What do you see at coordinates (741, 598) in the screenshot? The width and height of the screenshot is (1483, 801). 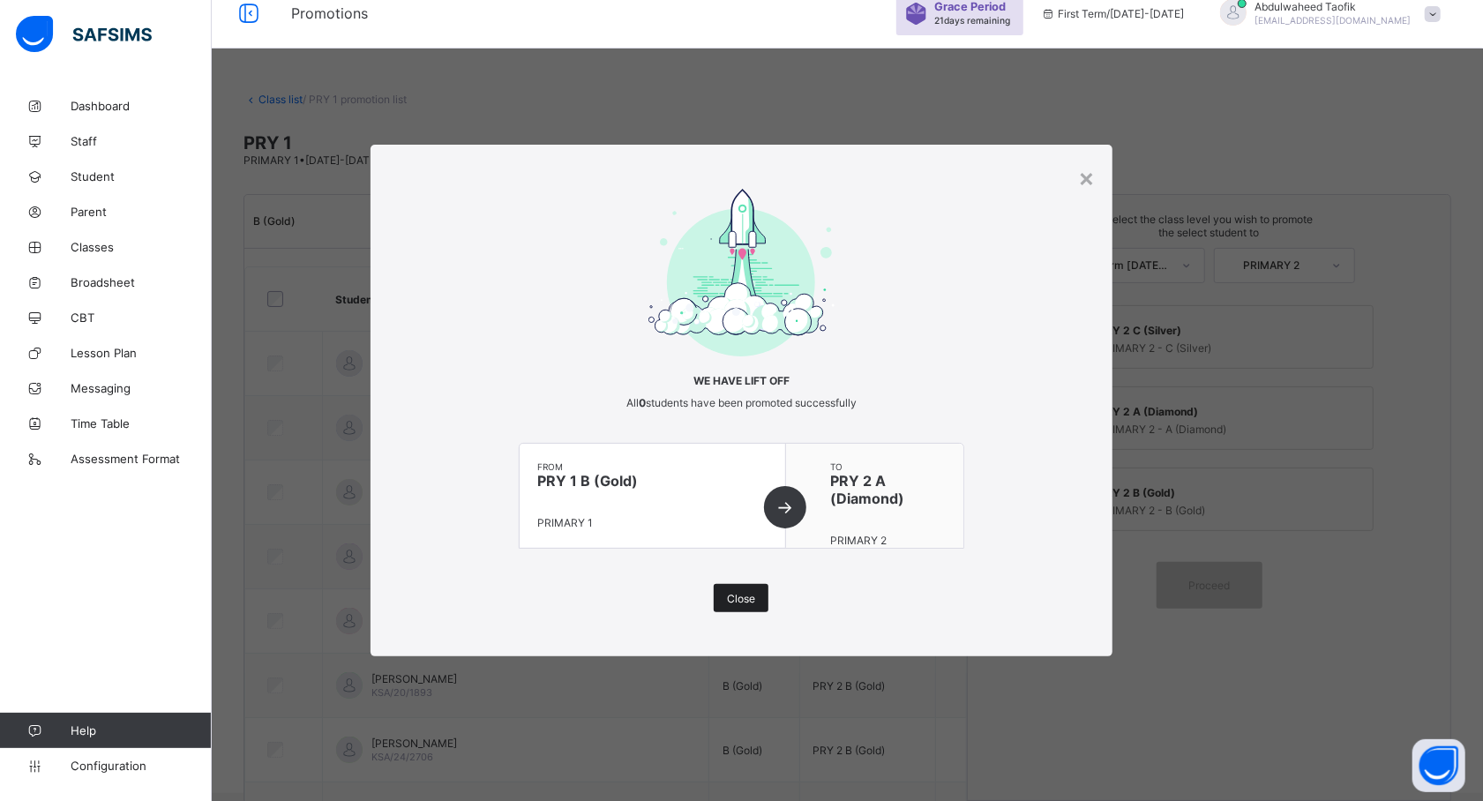 I see `span: Close` at bounding box center [741, 598].